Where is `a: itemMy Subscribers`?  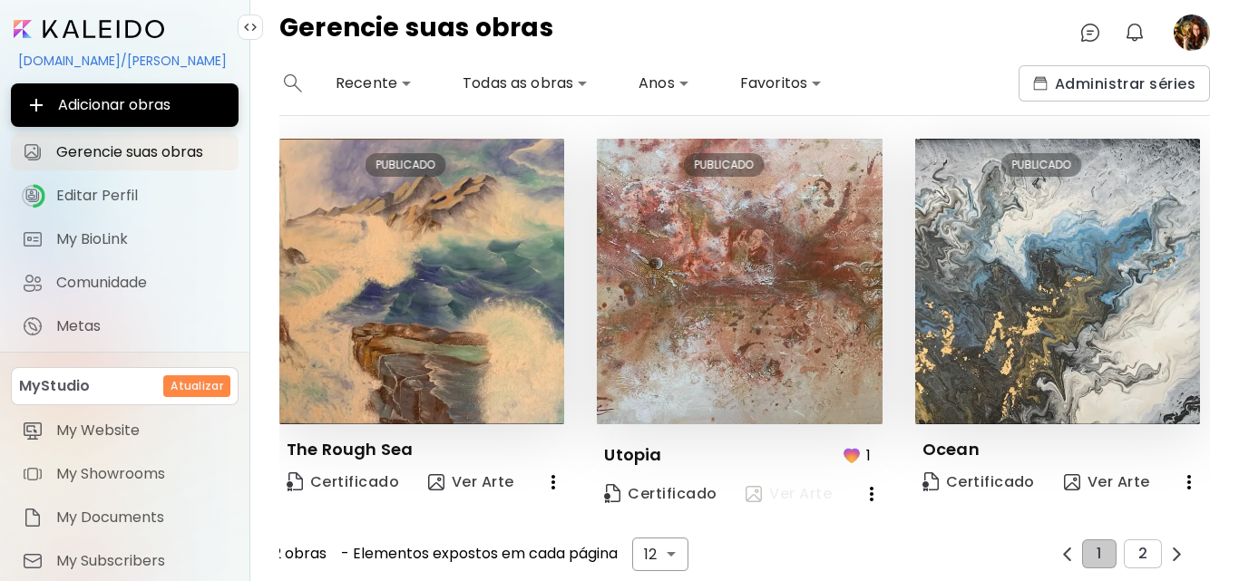 a: itemMy Subscribers is located at coordinates (124, 561).